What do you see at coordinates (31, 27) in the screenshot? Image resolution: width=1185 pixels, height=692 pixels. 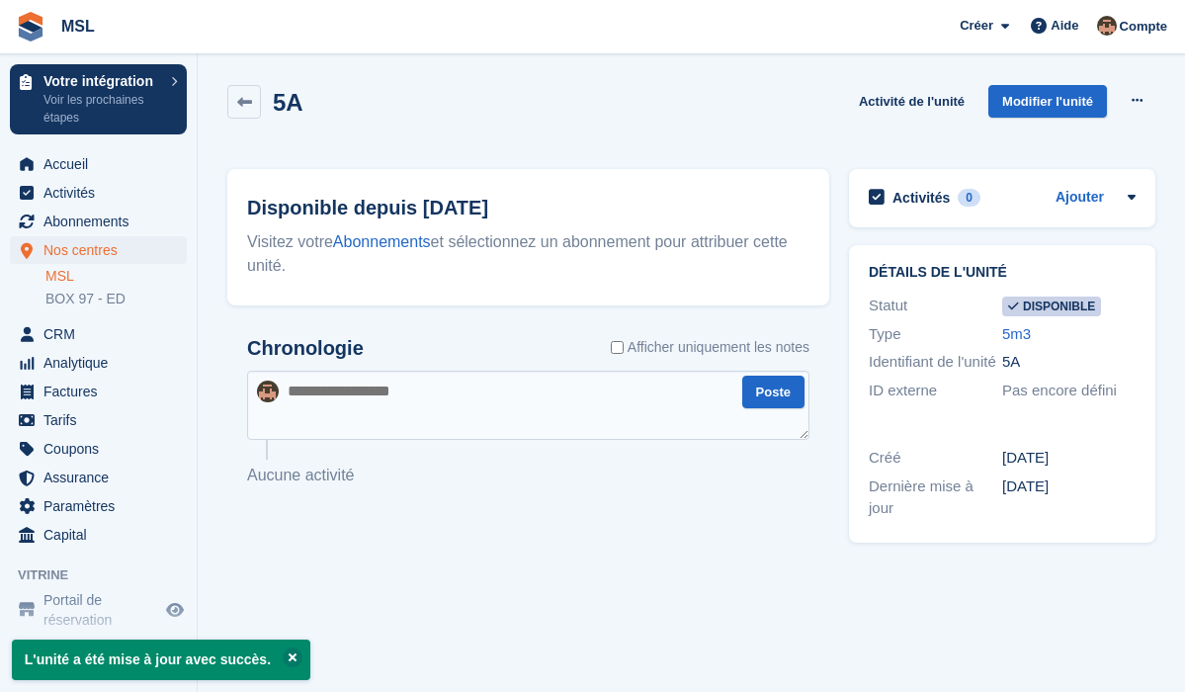 I see `img: stora-icon-8386f47178a22dfd0bd8f6a31ec36ba5ce8667c1dd55bd0f319d3a0aa187defe.svg` at bounding box center [31, 27].